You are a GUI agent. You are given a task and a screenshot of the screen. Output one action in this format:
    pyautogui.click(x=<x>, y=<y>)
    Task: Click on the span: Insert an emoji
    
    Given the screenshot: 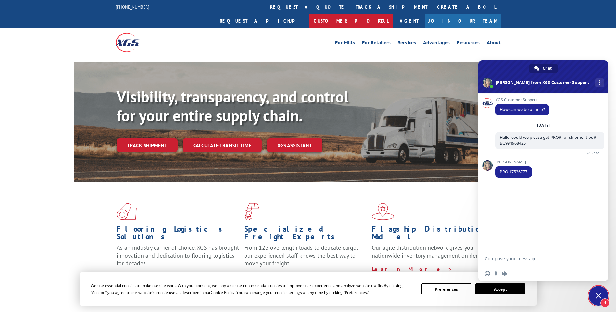 What is the action you would take?
    pyautogui.click(x=487, y=274)
    